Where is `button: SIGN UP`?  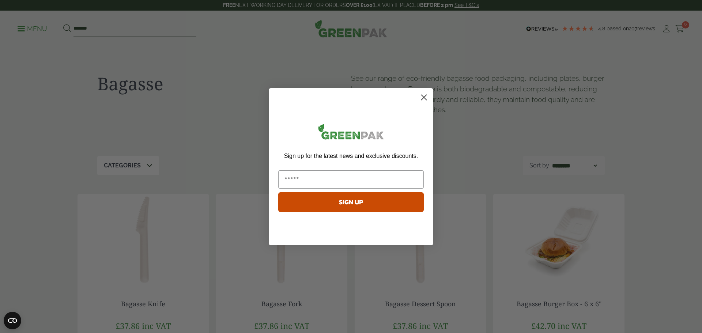 button: SIGN UP is located at coordinates (351, 202).